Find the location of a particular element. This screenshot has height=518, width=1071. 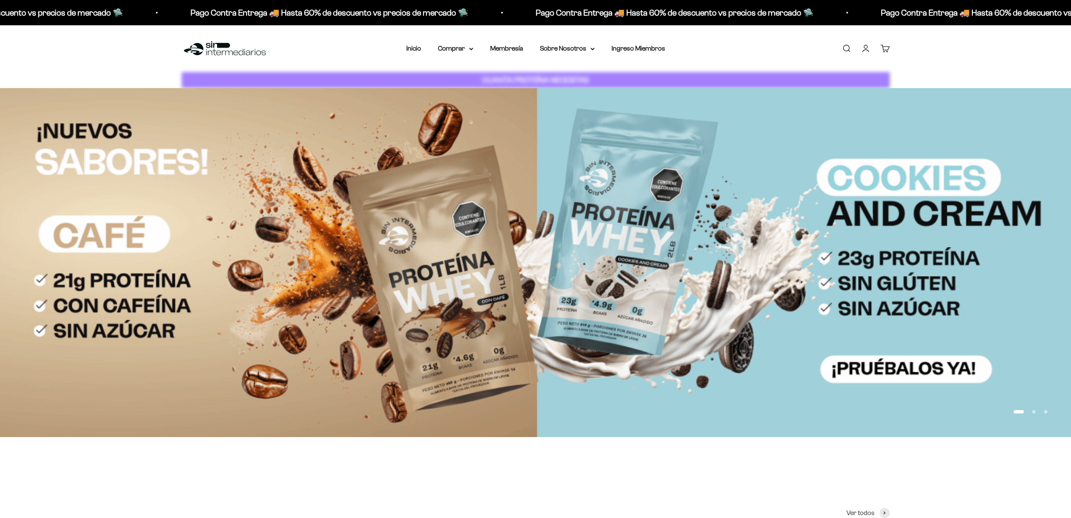

a: Membresía is located at coordinates (506, 48).